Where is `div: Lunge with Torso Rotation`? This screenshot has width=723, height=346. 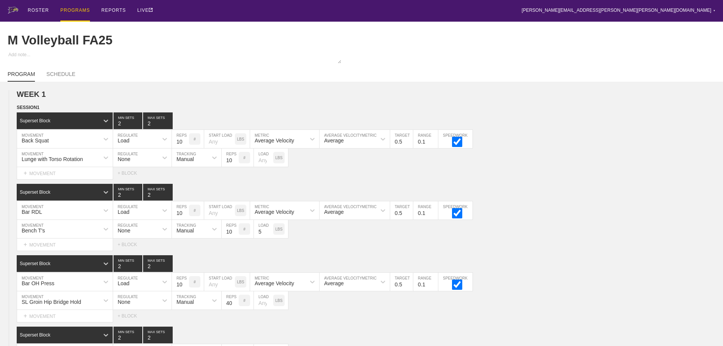
div: Lunge with Torso Rotation is located at coordinates (52, 159).